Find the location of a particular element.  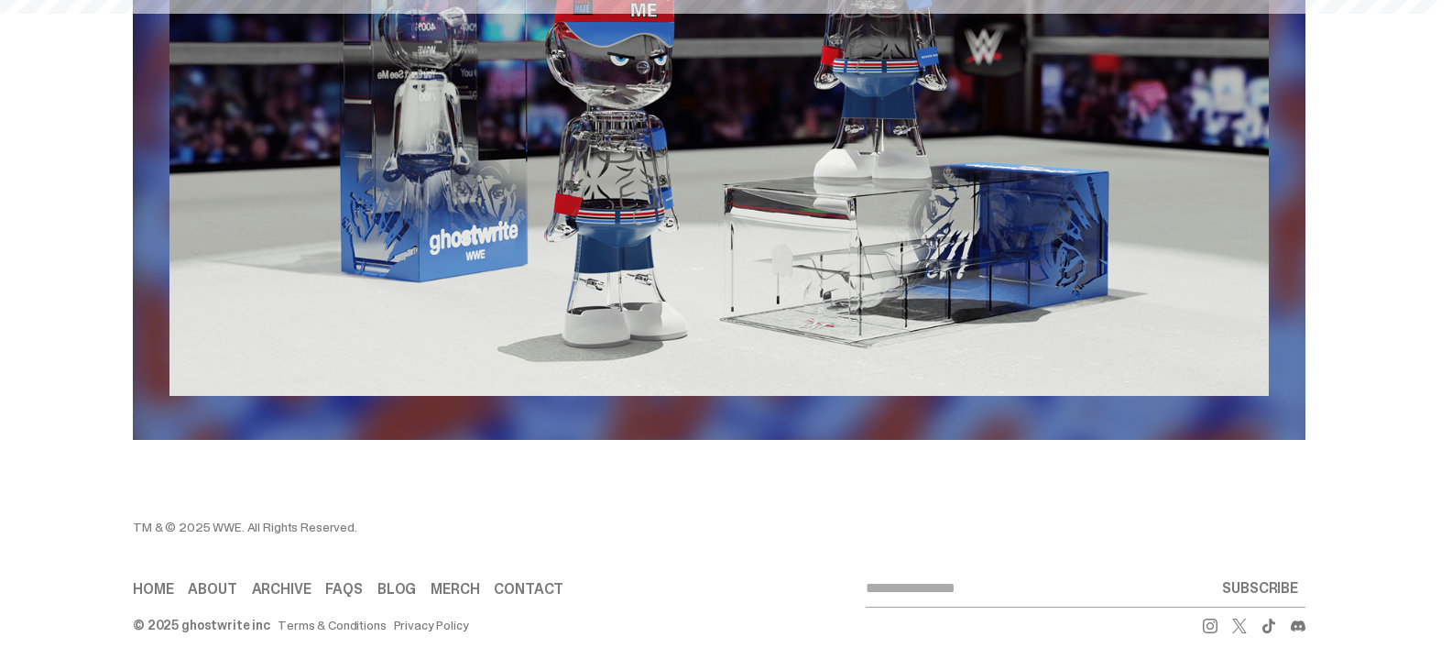

a: Archive is located at coordinates (281, 589).